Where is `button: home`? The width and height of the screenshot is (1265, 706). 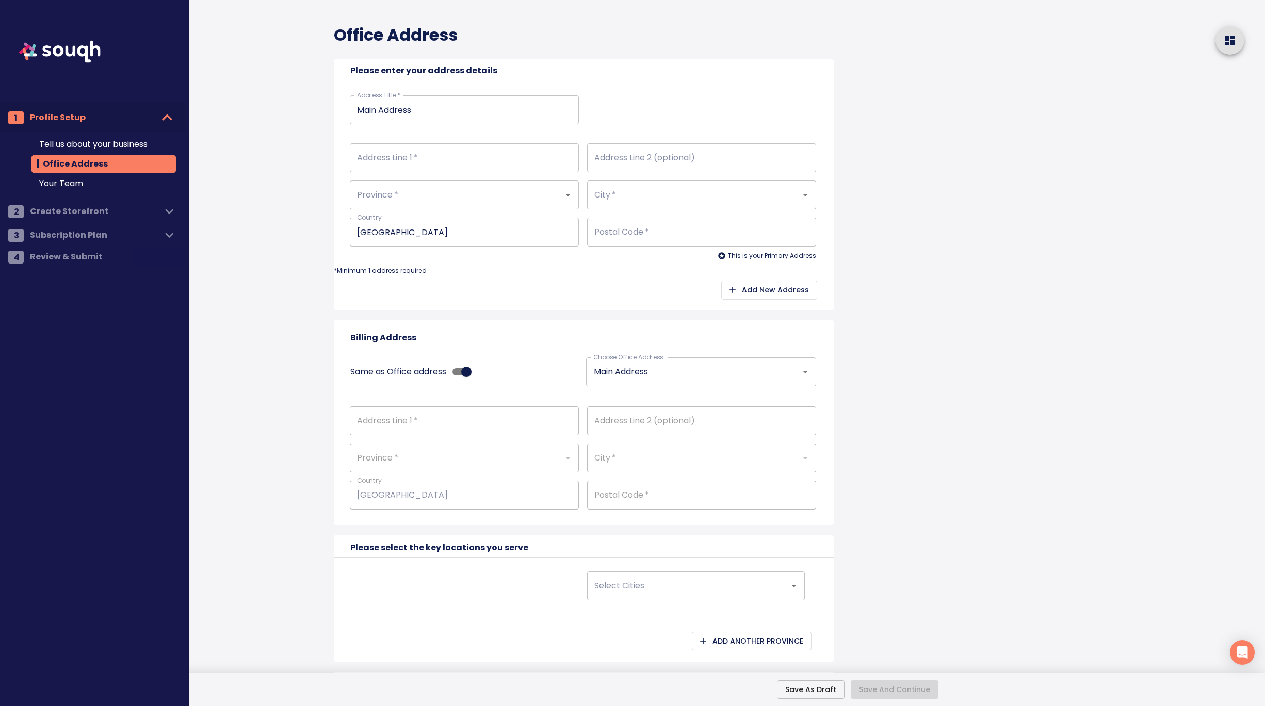
button: home is located at coordinates (1229, 40).